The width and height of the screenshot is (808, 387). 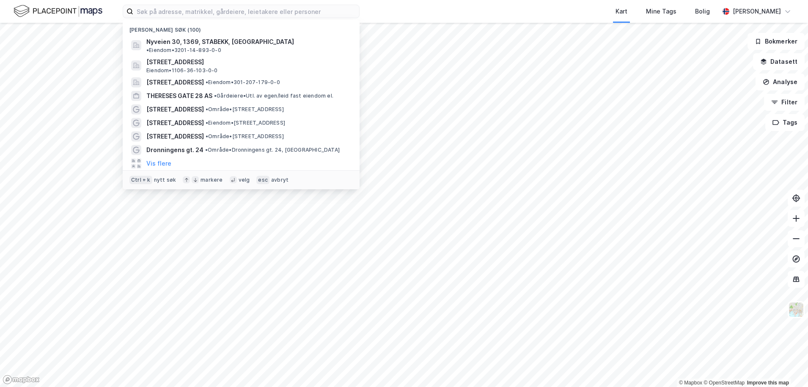 What do you see at coordinates (159, 164) in the screenshot?
I see `button: Vis flere` at bounding box center [159, 164].